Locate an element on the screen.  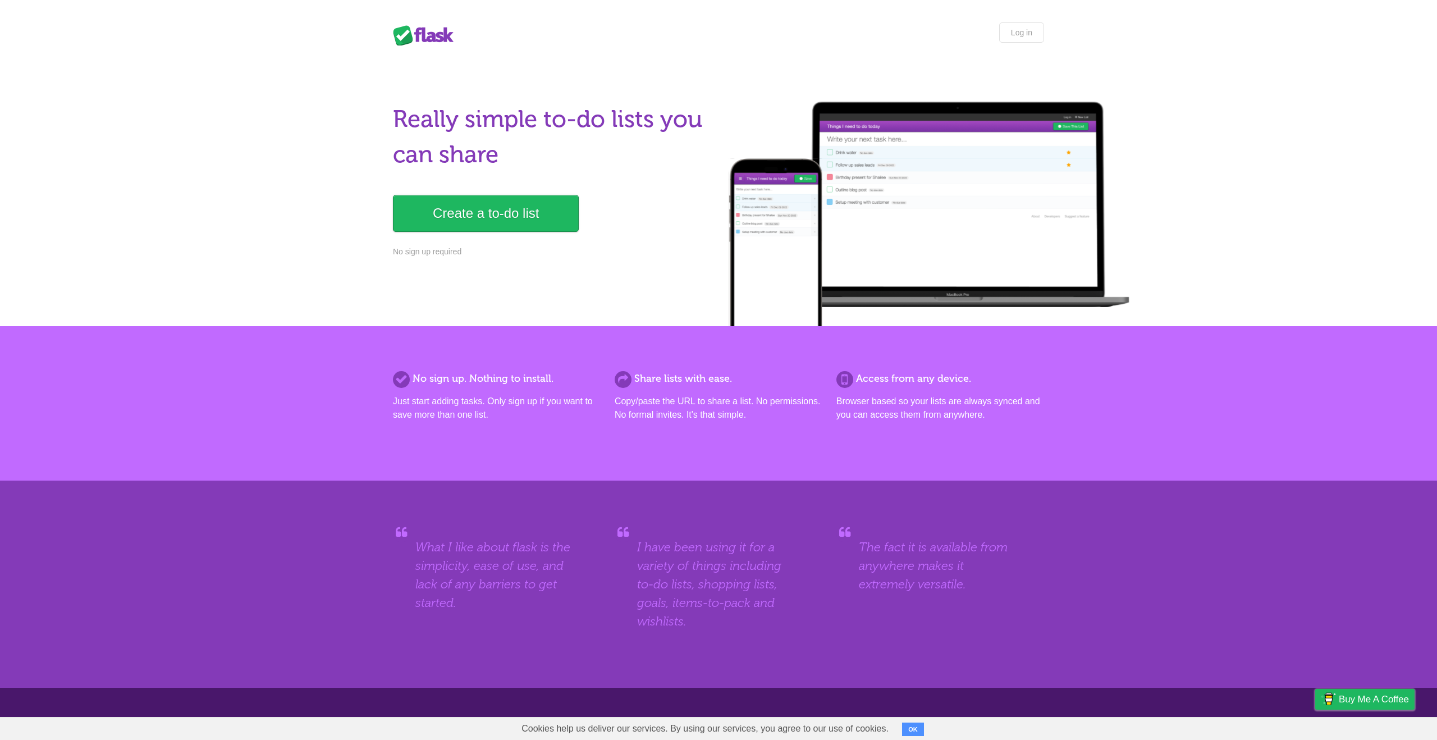
span: Buy me a coffee is located at coordinates (1374, 699).